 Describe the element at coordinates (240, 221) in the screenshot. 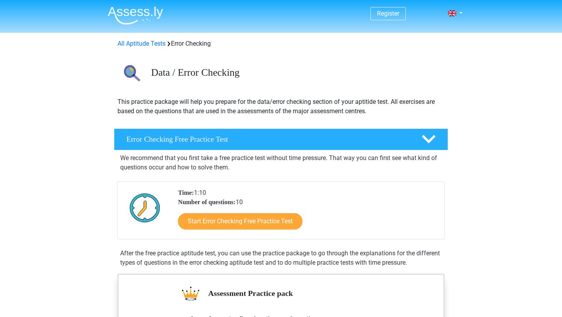

I see `a: Start Error Checking Free Practice Test` at that location.